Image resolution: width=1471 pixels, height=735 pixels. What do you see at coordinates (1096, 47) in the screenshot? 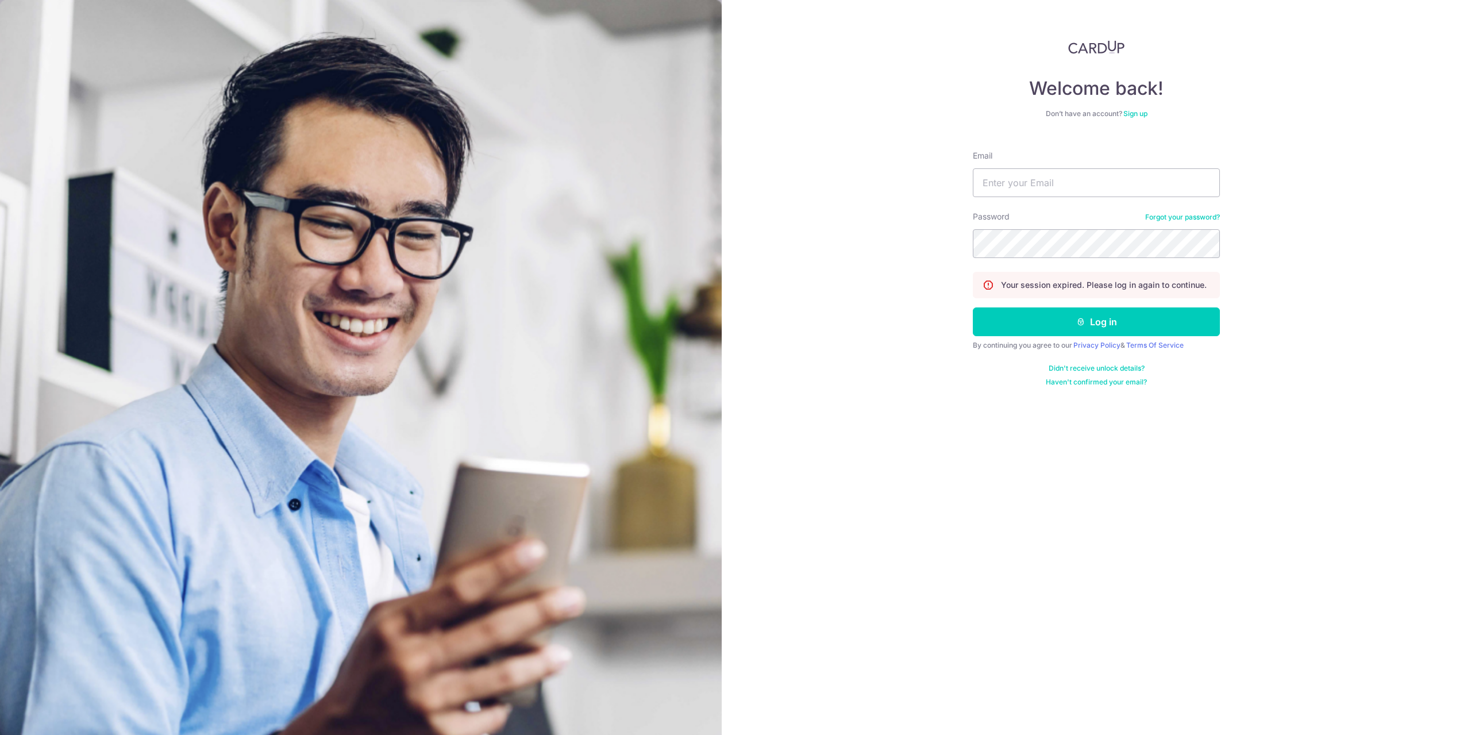
I see `img: CardUp Logo` at bounding box center [1096, 47].